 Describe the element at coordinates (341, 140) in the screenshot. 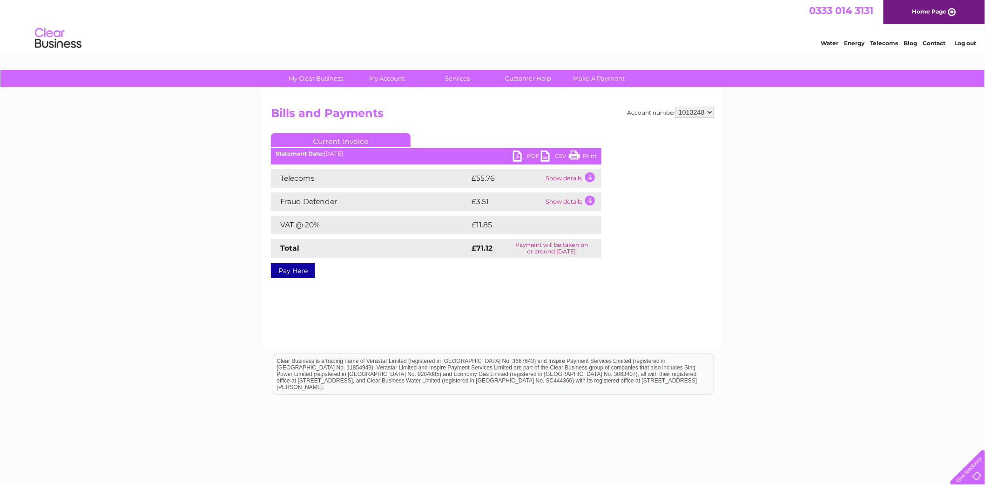

I see `a: Current Invoice` at that location.